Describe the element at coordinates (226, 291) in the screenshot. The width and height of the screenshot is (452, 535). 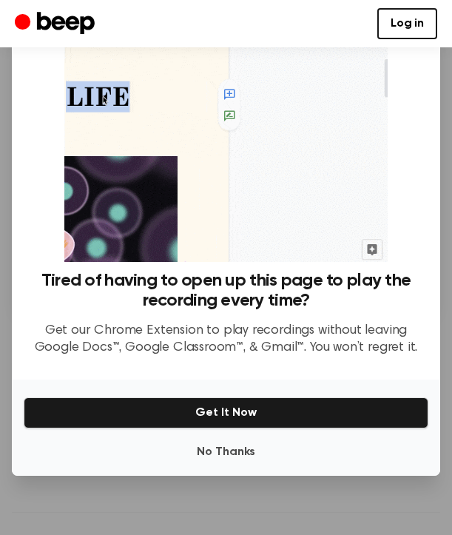
I see `h3: Tired of having to open up this page to play the recording every time?` at that location.